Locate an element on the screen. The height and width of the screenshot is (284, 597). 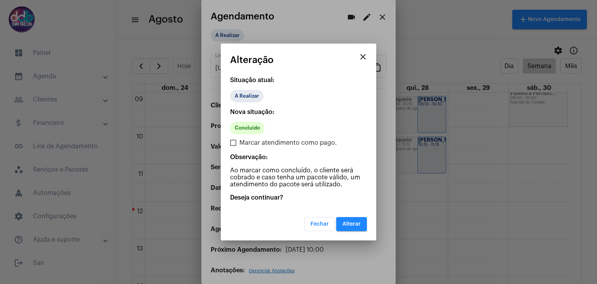
button: Alterar is located at coordinates (351, 224).